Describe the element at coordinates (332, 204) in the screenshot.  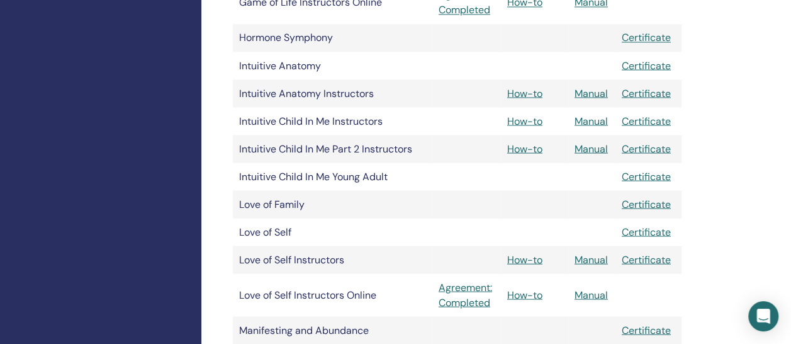
I see `td: Love of Family` at that location.